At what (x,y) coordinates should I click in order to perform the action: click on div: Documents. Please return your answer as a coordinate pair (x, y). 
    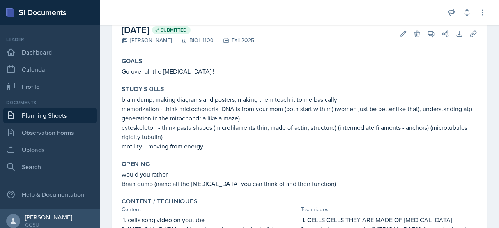
    Looking at the image, I should click on (50, 102).